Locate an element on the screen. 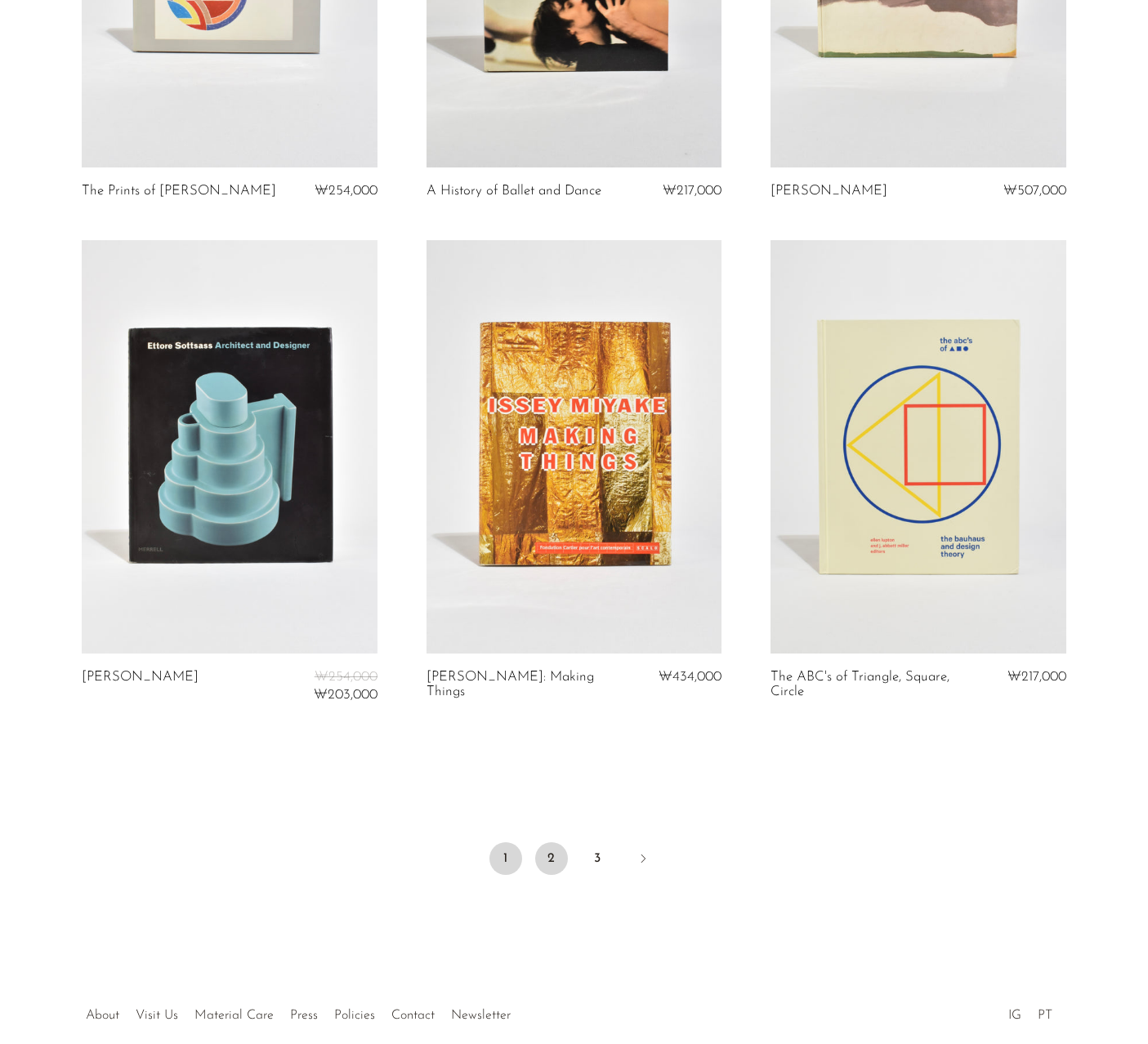 The height and width of the screenshot is (1044, 1148). a: 2 is located at coordinates (551, 858).